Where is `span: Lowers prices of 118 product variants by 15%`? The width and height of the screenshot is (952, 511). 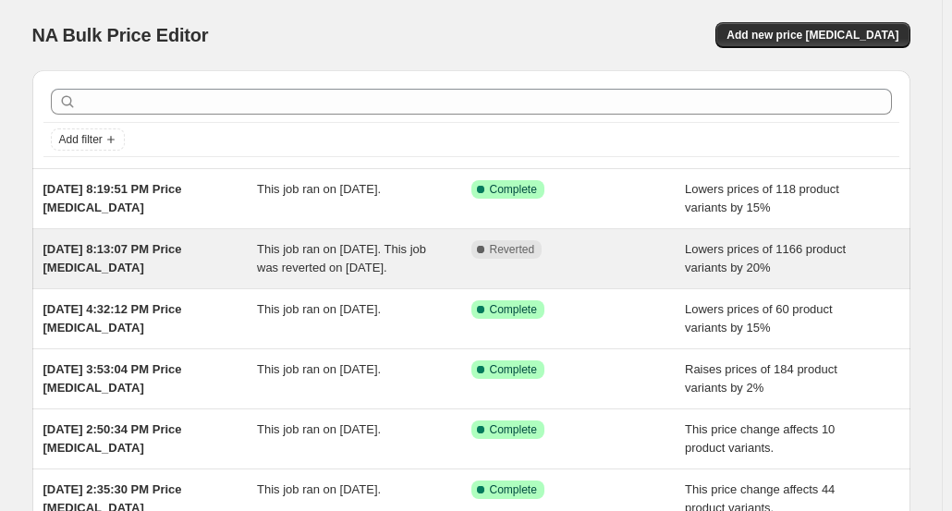 span: Lowers prices of 118 product variants by 15% is located at coordinates (762, 198).